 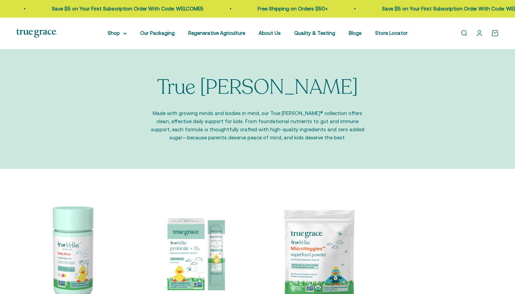 What do you see at coordinates (126, 9) in the screenshot?
I see `p: Save $5 on Your First Subscription Order With Code: WELCOME5` at bounding box center [126, 9].